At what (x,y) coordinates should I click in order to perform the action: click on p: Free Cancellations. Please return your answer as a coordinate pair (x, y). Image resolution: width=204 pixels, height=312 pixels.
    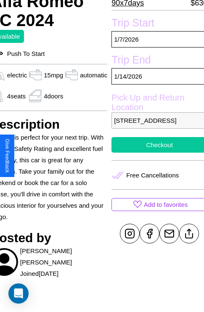
    Looking at the image, I should click on (152, 175).